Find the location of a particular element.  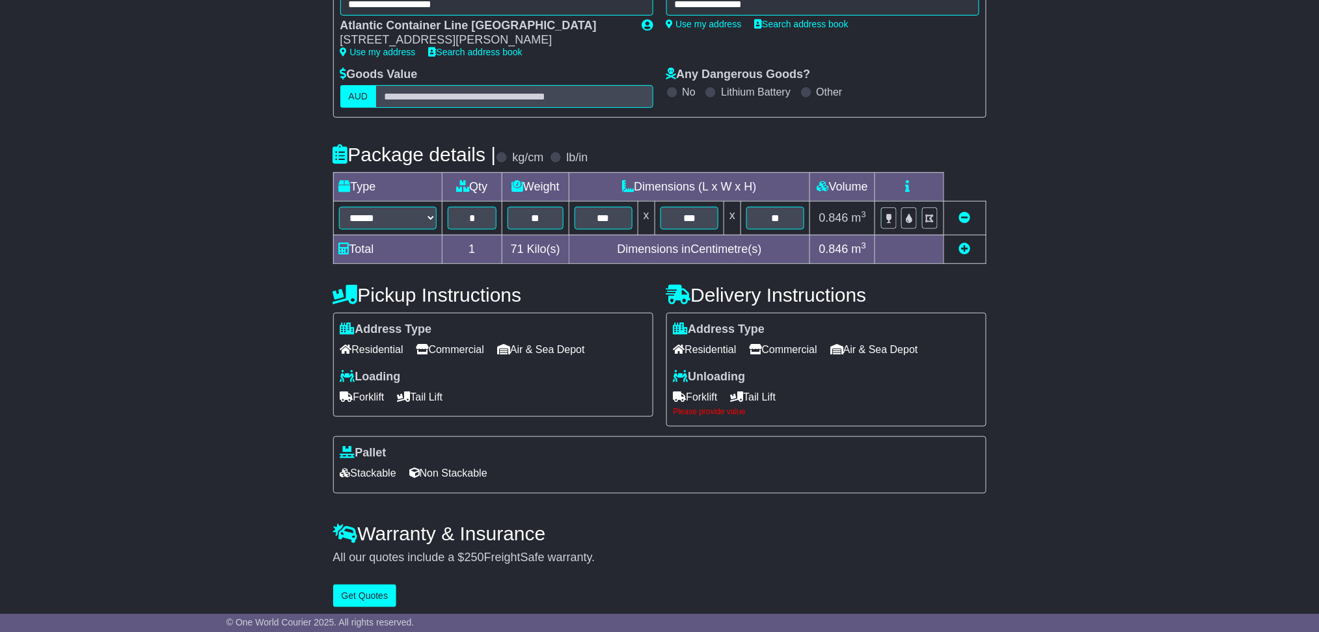

label: Goods Value is located at coordinates (379, 75).